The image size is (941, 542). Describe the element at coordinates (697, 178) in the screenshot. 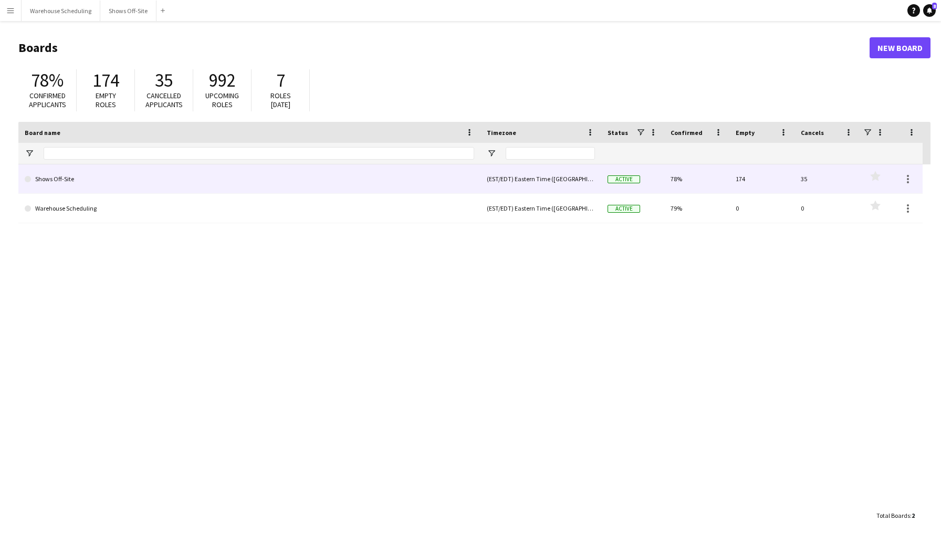

I see `div: 78%` at that location.